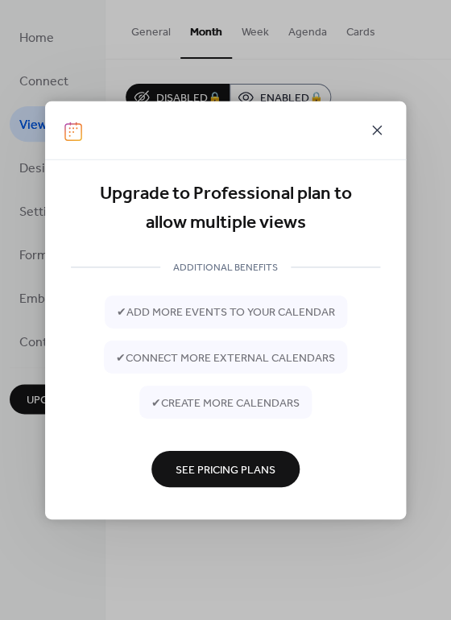 Image resolution: width=451 pixels, height=620 pixels. What do you see at coordinates (226, 312) in the screenshot?
I see `span: ✔ add more events to your calendar` at bounding box center [226, 312].